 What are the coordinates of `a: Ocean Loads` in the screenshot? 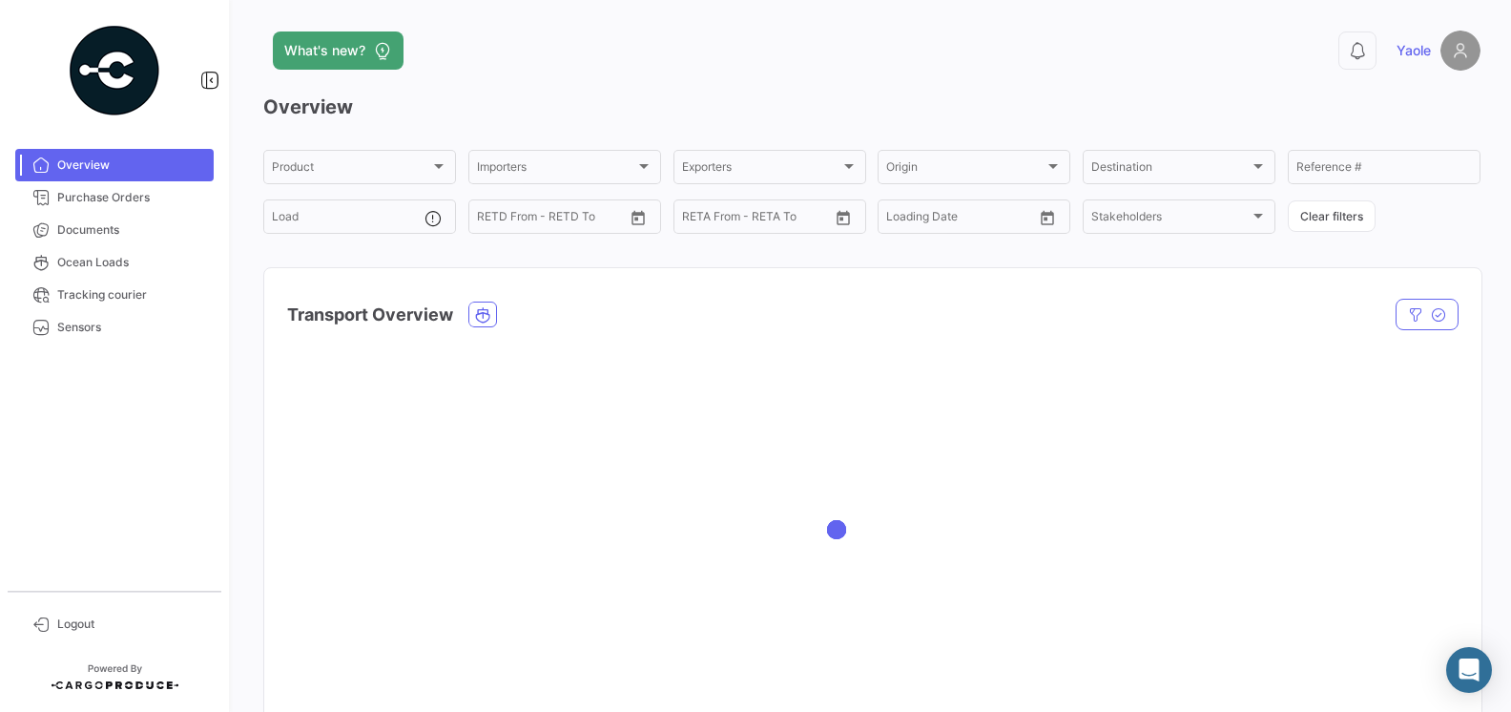 It's located at (114, 262).